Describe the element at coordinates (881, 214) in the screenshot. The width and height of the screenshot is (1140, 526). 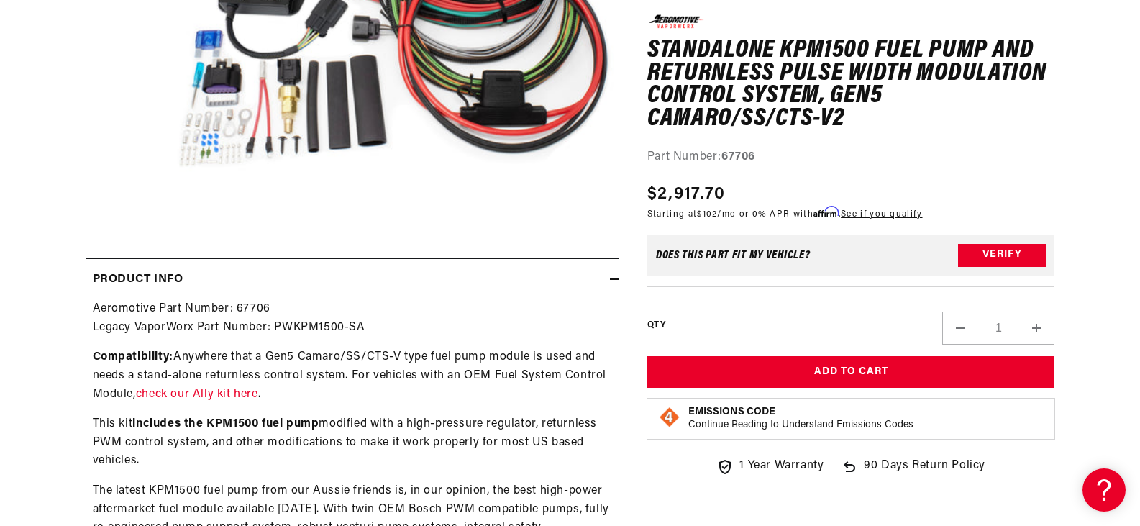
I see `a: See if you qualify - Learn more about Affirm Financing (opens in modal)` at that location.